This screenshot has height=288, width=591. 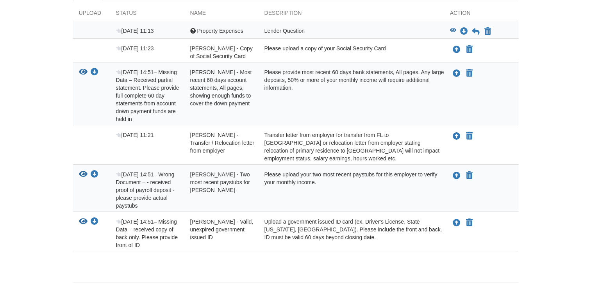 What do you see at coordinates (95, 175) in the screenshot?
I see `a: Download Timothy Tripp - Two most recent paystubs for EH Reid` at bounding box center [95, 175].